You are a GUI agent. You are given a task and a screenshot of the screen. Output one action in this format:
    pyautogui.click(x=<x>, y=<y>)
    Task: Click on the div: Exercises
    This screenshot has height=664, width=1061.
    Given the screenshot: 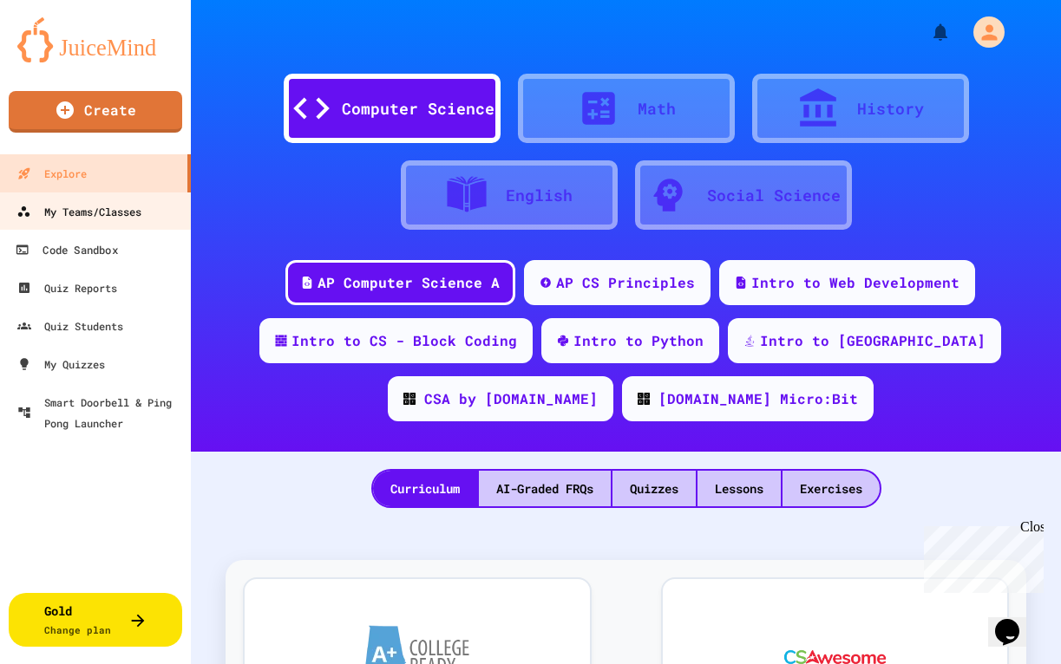 What is the action you would take?
    pyautogui.click(x=831, y=488)
    